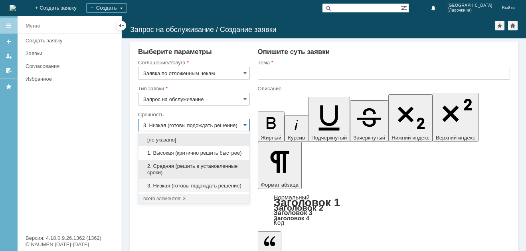  I want to click on span: [не указано], so click(194, 140).